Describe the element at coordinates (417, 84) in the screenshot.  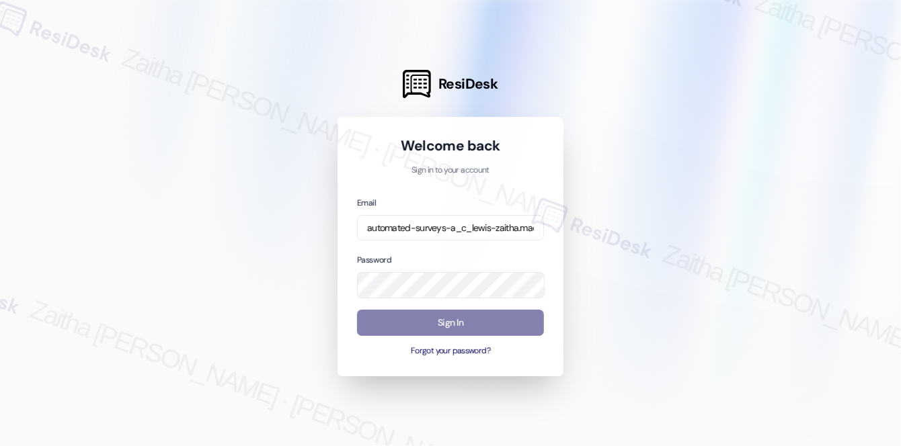
I see `img: ResiDesk Logo` at that location.